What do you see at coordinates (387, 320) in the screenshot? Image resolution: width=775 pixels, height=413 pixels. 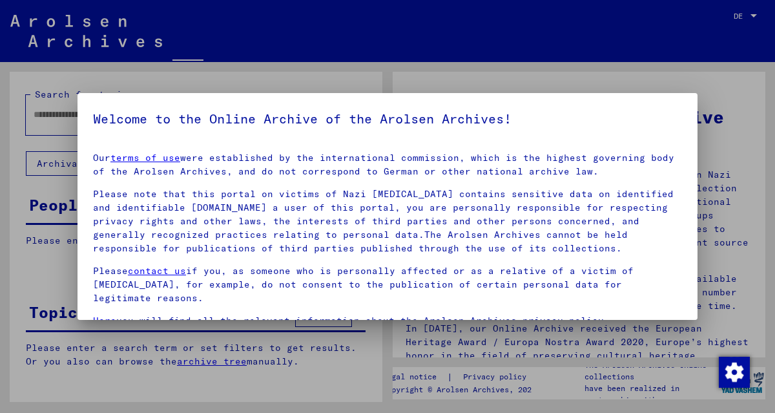 I see `p: you will find all the relevant information about the Arolsen Archives privacy policy.` at bounding box center [387, 320].